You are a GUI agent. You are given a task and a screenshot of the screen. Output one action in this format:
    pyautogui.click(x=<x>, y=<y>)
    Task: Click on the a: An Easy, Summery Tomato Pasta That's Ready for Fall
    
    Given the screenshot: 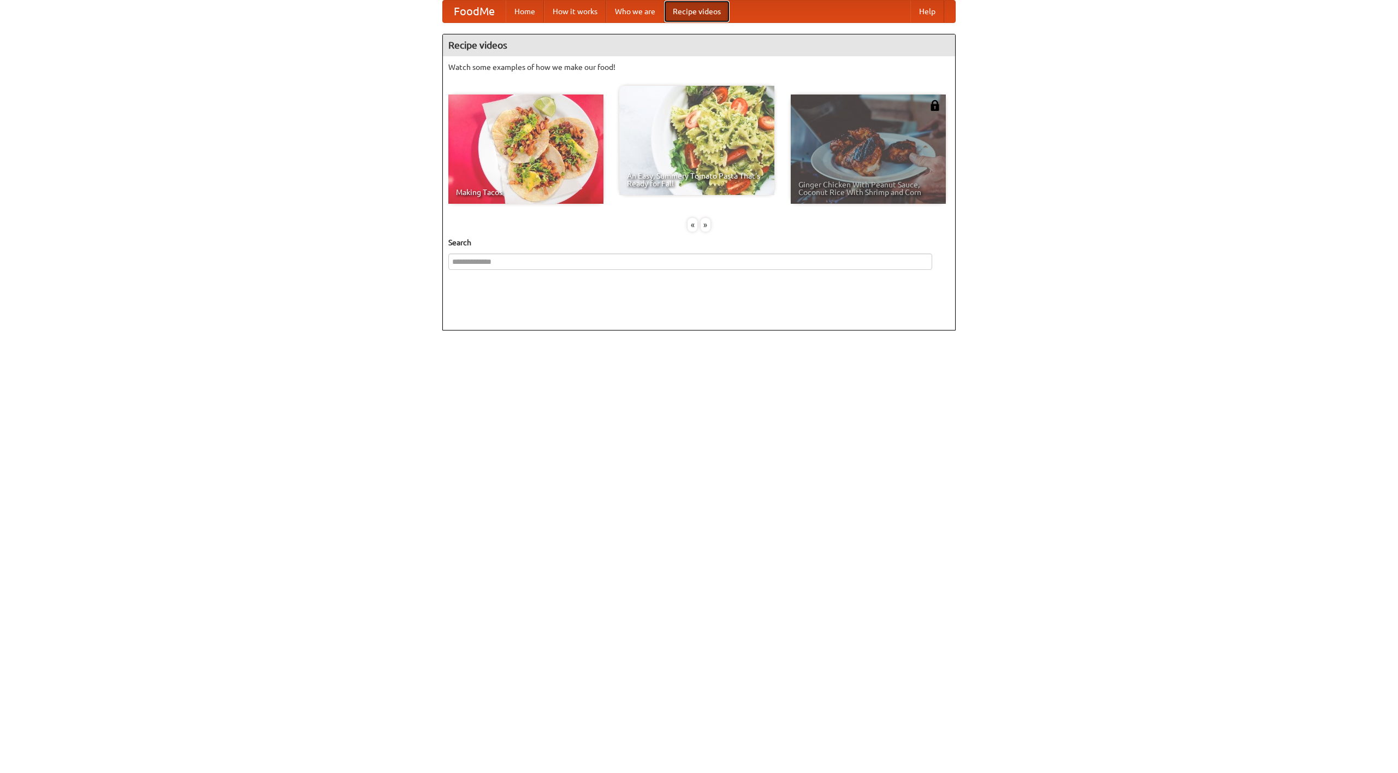 What is the action you would take?
    pyautogui.click(x=697, y=140)
    